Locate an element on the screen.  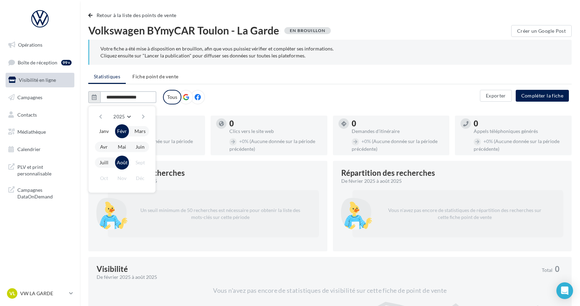
span: PLV et print personnalisable is located at coordinates (44, 169).